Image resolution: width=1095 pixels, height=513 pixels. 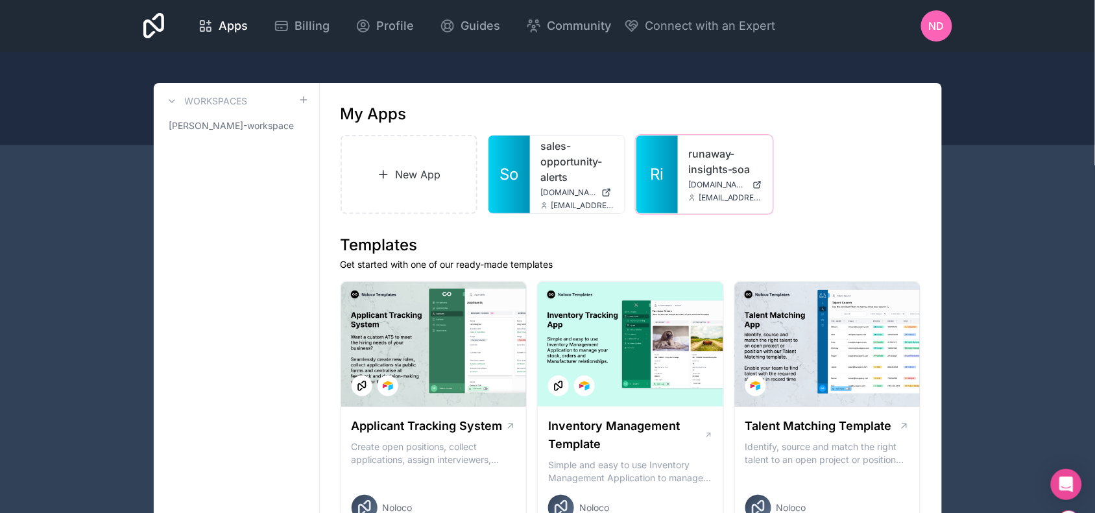 I want to click on a: So, so click(x=509, y=174).